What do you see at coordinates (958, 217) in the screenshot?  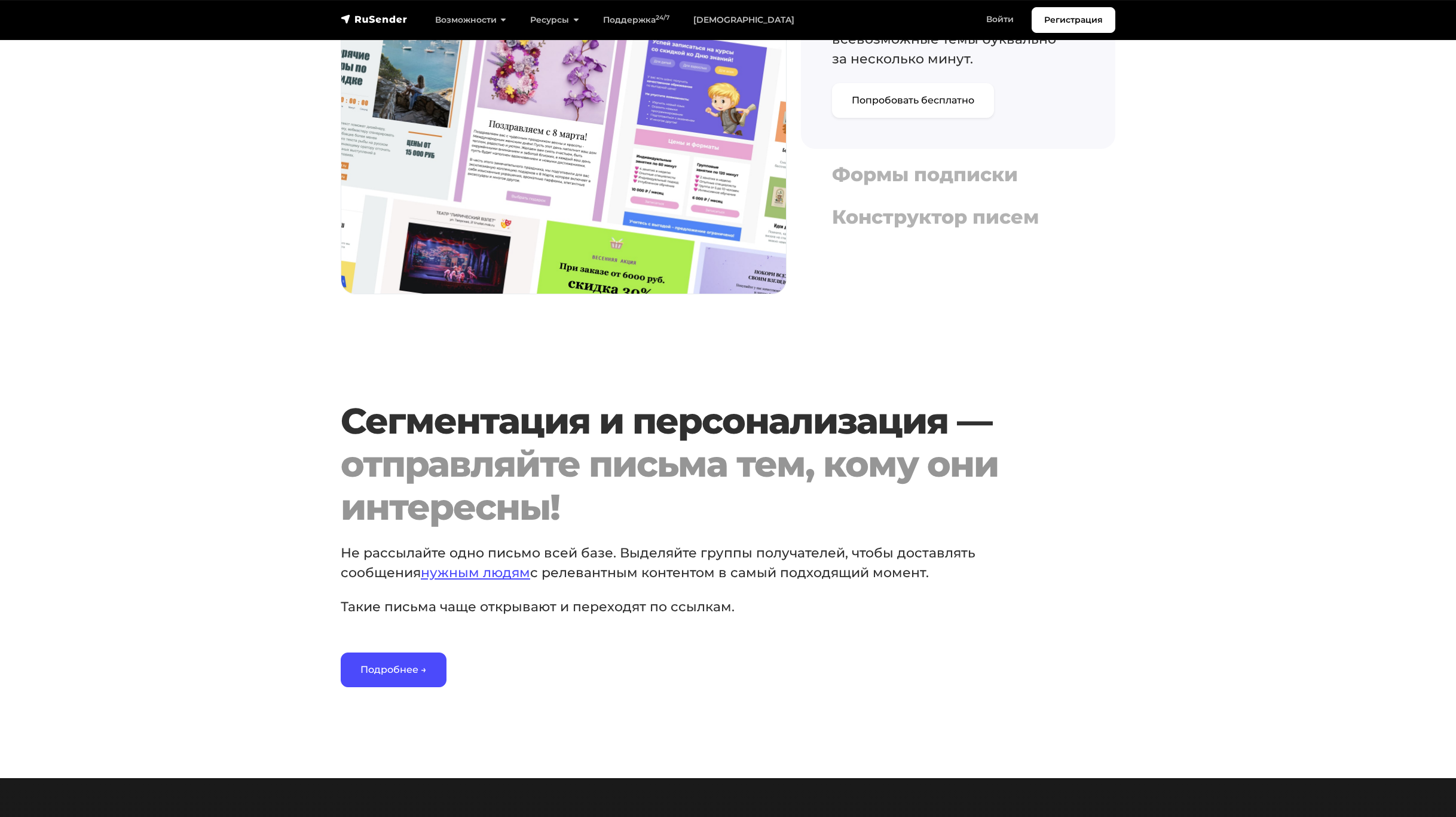 I see `h4: Конструктор писем` at bounding box center [958, 217].